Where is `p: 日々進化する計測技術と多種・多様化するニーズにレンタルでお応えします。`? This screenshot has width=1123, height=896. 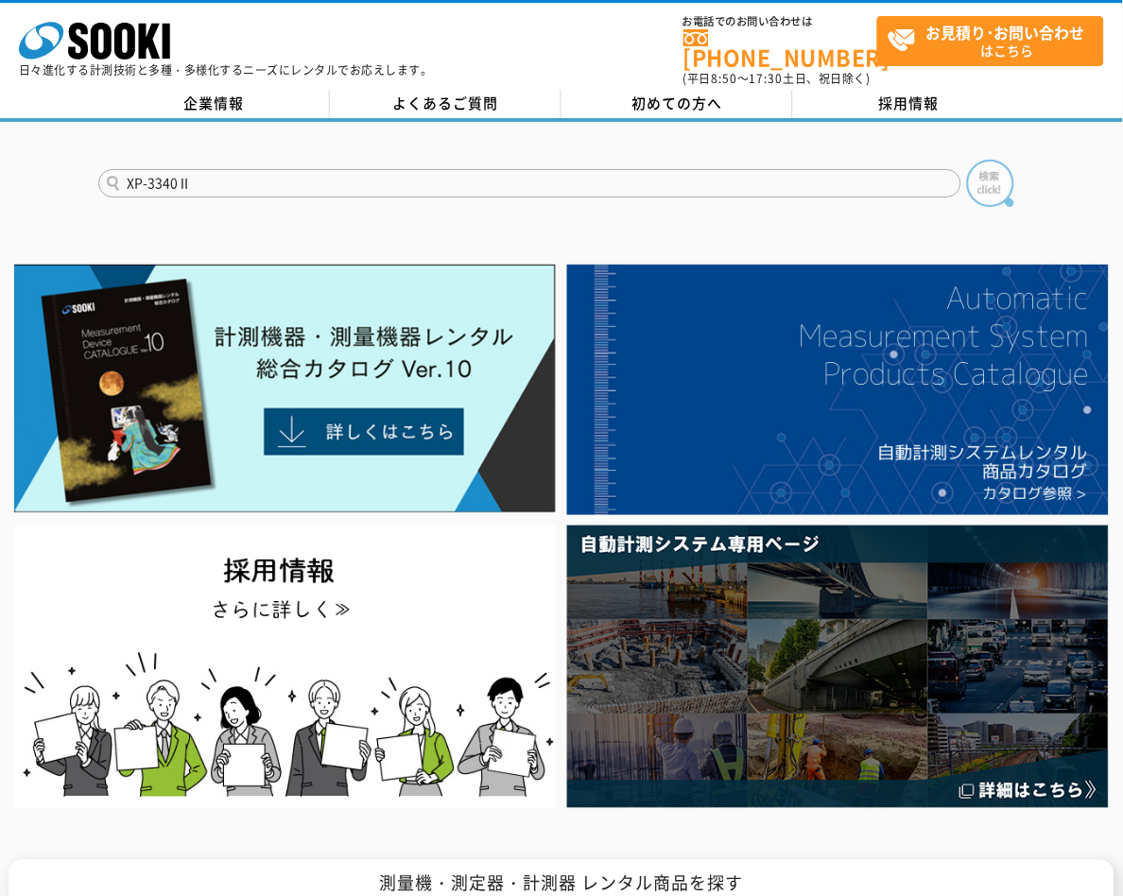
p: 日々進化する計測技術と多種・多様化するニーズにレンタルでお応えします。 is located at coordinates (226, 70).